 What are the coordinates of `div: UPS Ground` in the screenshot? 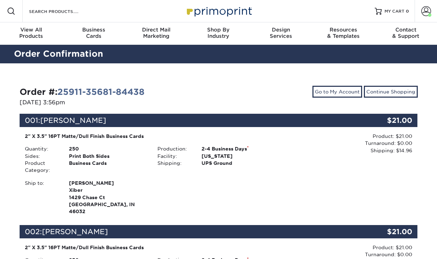 It's located at (240, 163).